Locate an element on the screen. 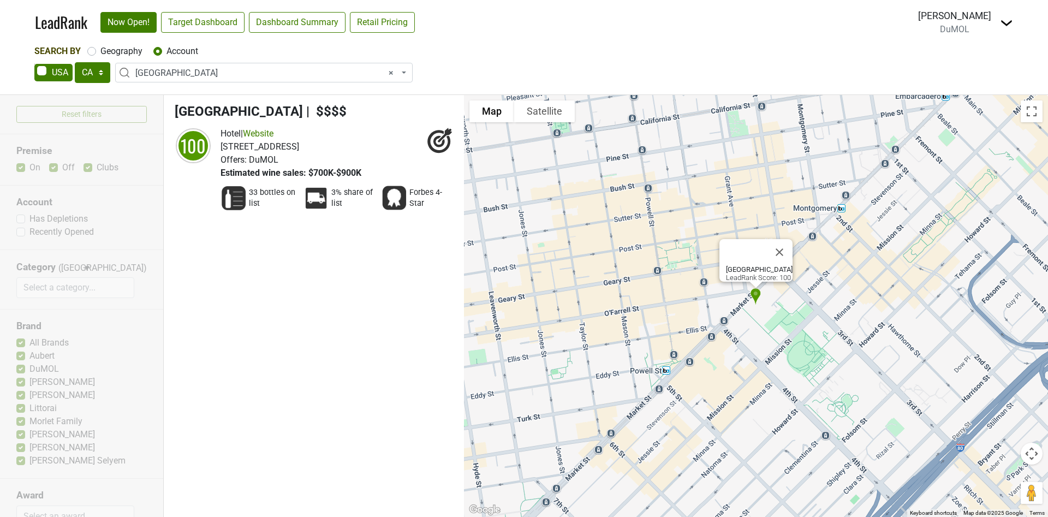 The image size is (1048, 517). a: LeadRank is located at coordinates (61, 22).